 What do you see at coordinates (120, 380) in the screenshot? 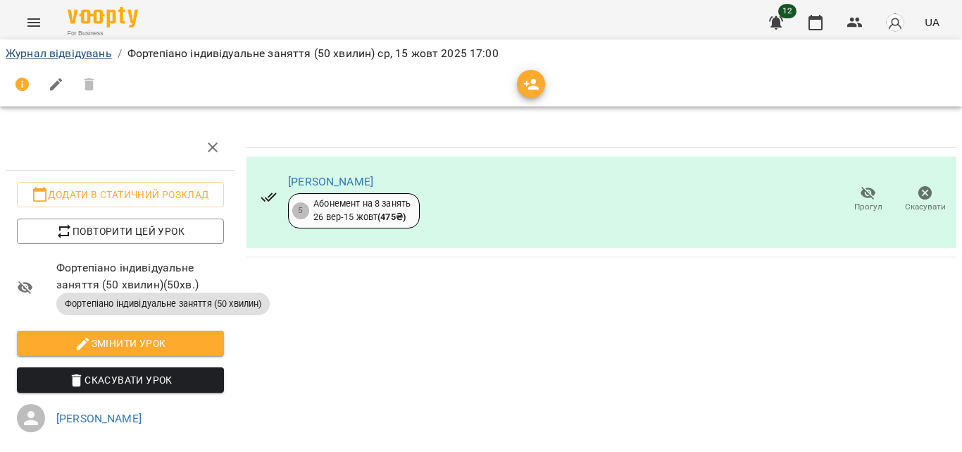
I see `button: Скасувати Урок` at bounding box center [120, 380].